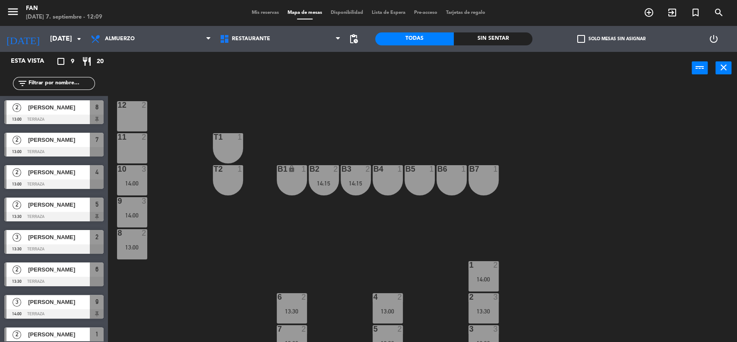 This screenshot has height=342, width=737. What do you see at coordinates (278, 297) in the screenshot?
I see `div: 6` at bounding box center [278, 297].